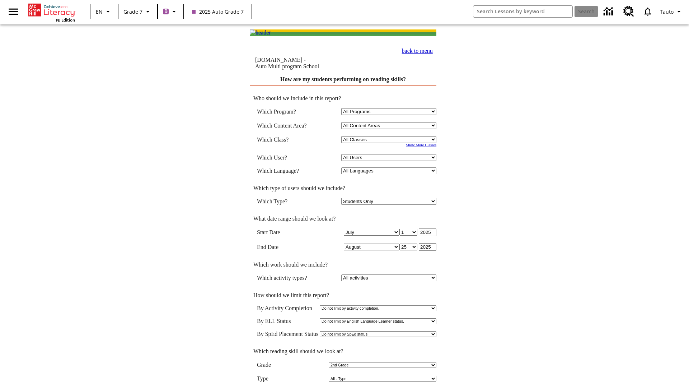  I want to click on td: By Activity Completion, so click(288, 308).